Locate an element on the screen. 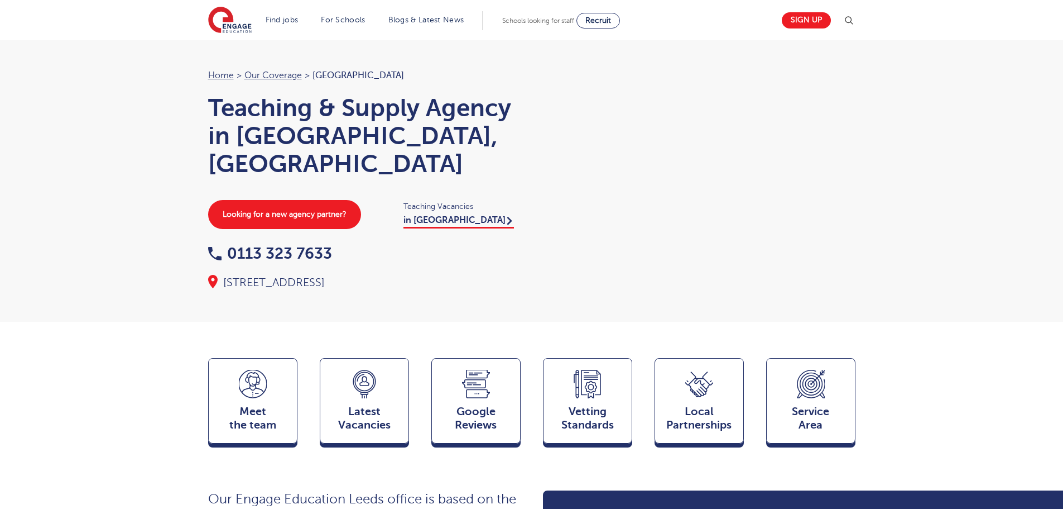  span: Service Area is located at coordinates (811, 418).